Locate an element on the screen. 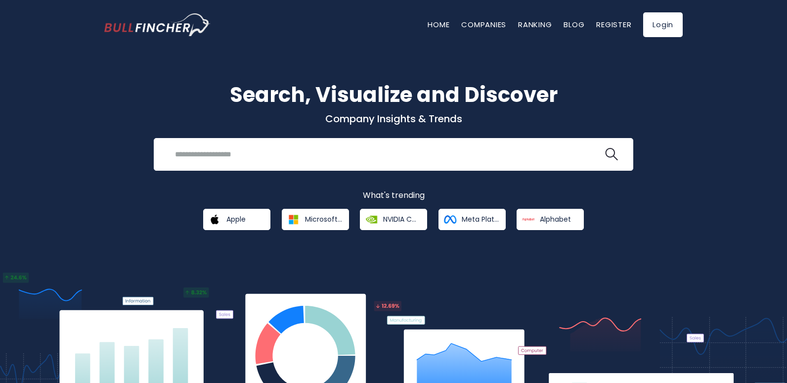 The image size is (787, 383). button: search icon is located at coordinates (611, 154).